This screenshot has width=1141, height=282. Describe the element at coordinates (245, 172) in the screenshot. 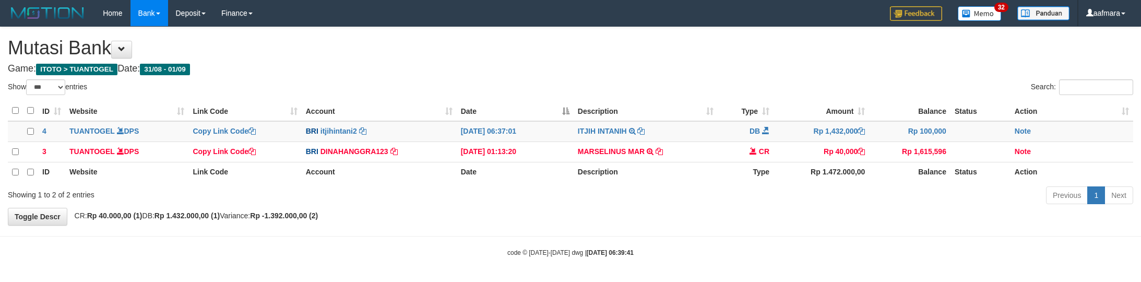

I see `th: Link Code` at that location.